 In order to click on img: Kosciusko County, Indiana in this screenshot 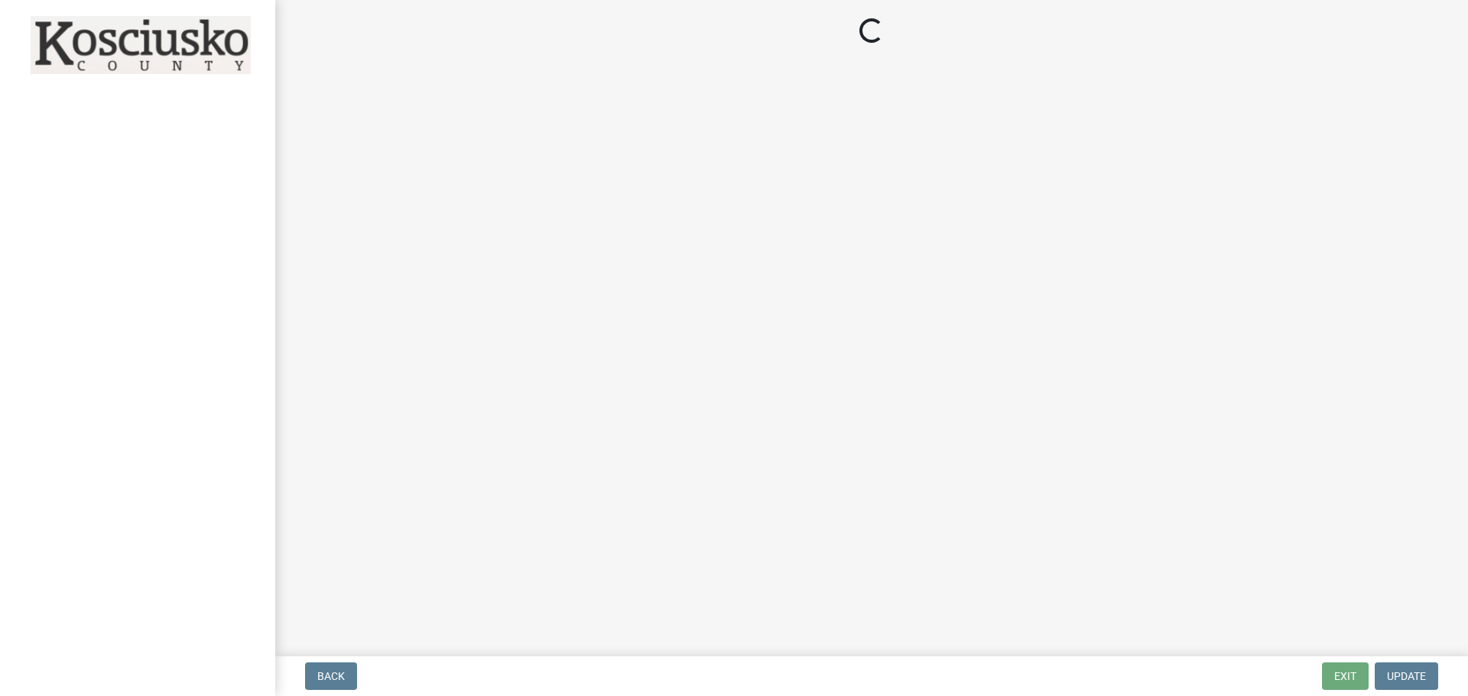, I will do `click(141, 45)`.